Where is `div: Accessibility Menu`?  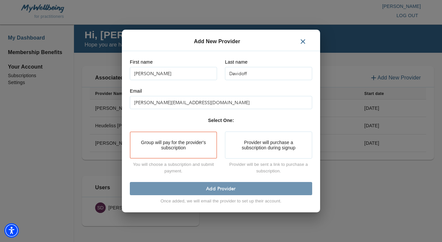
div: Accessibility Menu is located at coordinates (12, 231).